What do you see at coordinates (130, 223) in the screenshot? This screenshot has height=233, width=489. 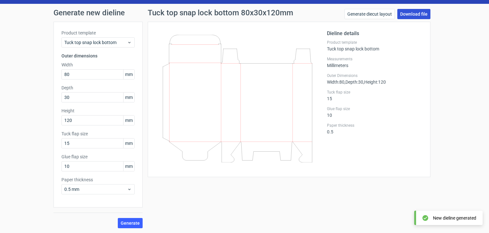 I see `button: Generate` at bounding box center [130, 223].